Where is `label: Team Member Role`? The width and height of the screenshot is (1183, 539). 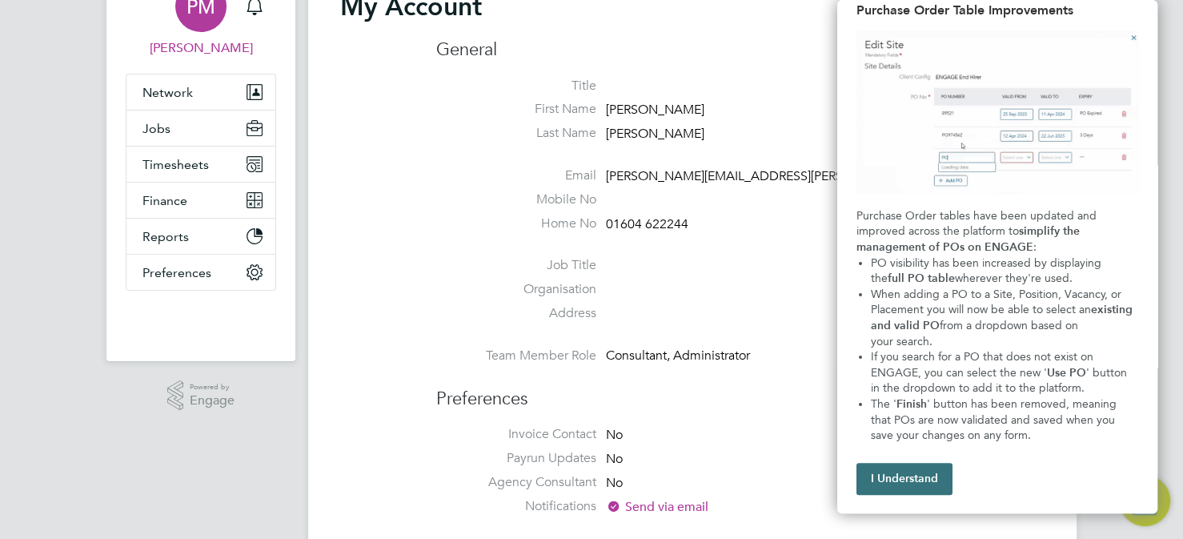 label: Team Member Role is located at coordinates (516, 355).